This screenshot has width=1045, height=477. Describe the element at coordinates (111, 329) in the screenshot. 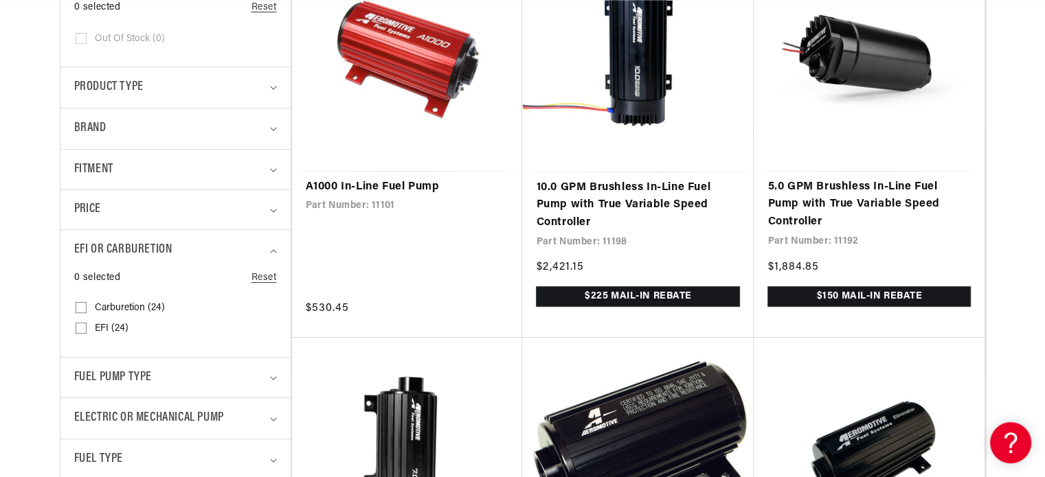

I see `span: EFI (24)` at that location.